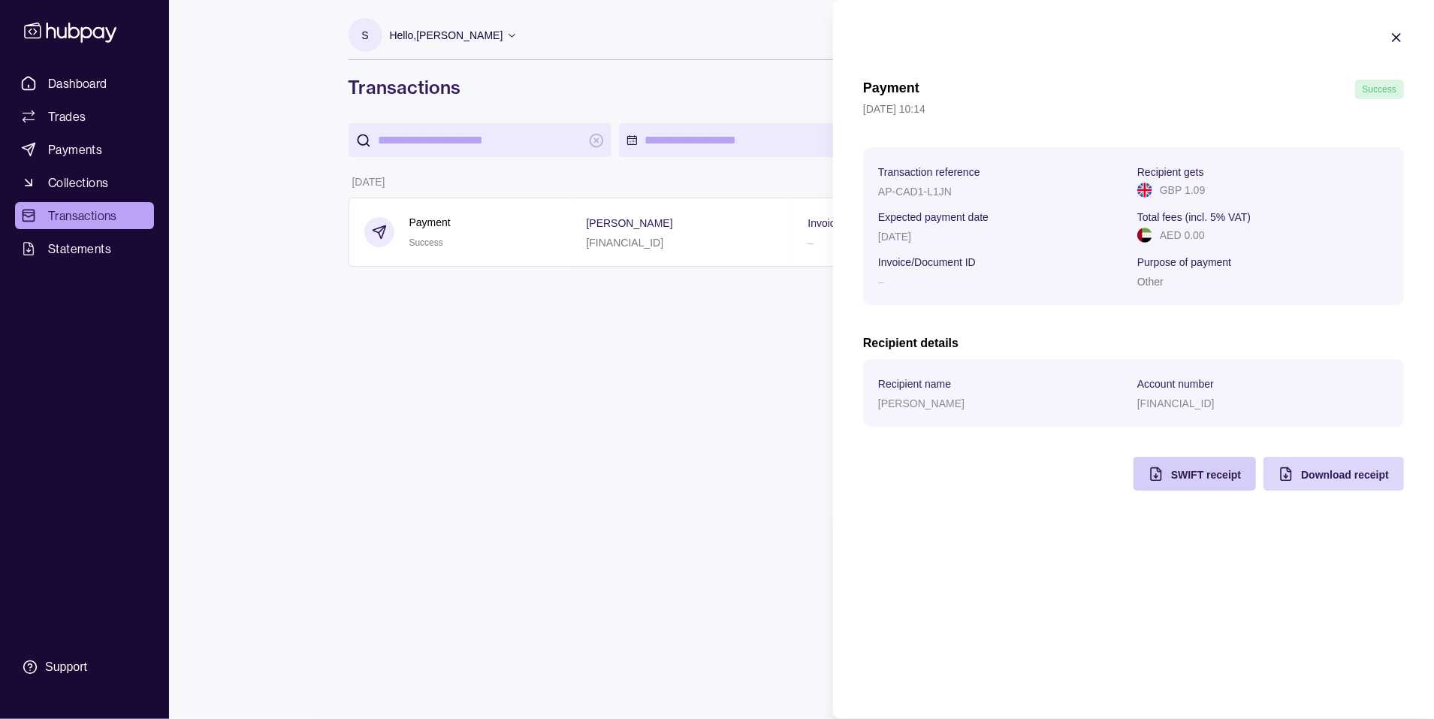 This screenshot has height=719, width=1434. What do you see at coordinates (1194, 473) in the screenshot?
I see `button: SWIFT receipt` at bounding box center [1194, 473].